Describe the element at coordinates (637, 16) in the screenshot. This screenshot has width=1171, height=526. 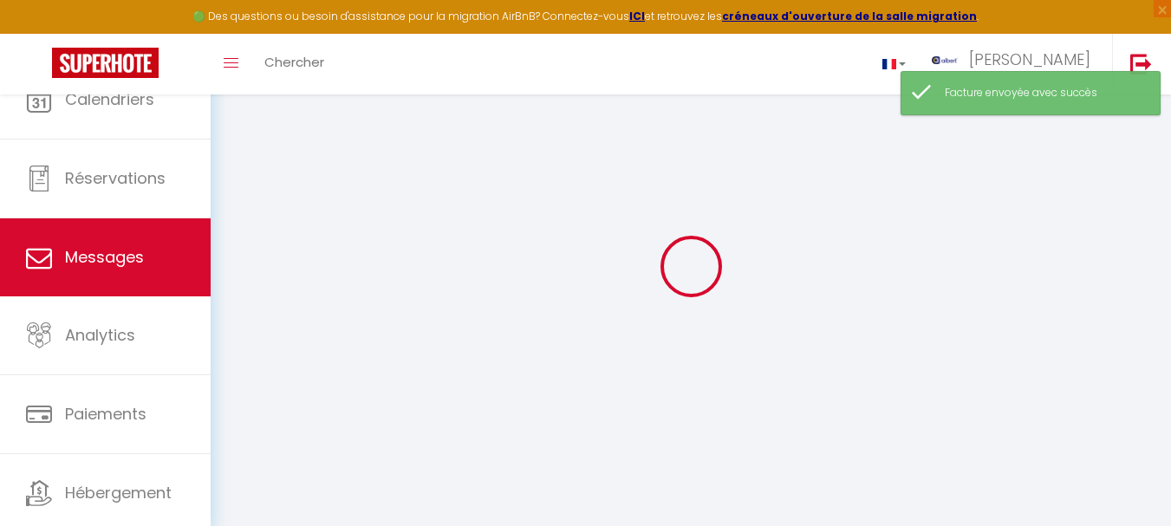
I see `a: ICI` at that location.